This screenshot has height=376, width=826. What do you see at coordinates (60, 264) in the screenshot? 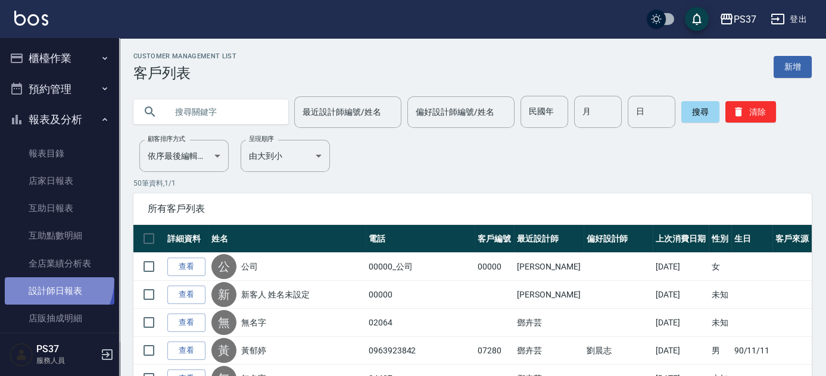
I see `a: 全店業績分析表` at bounding box center [60, 264].